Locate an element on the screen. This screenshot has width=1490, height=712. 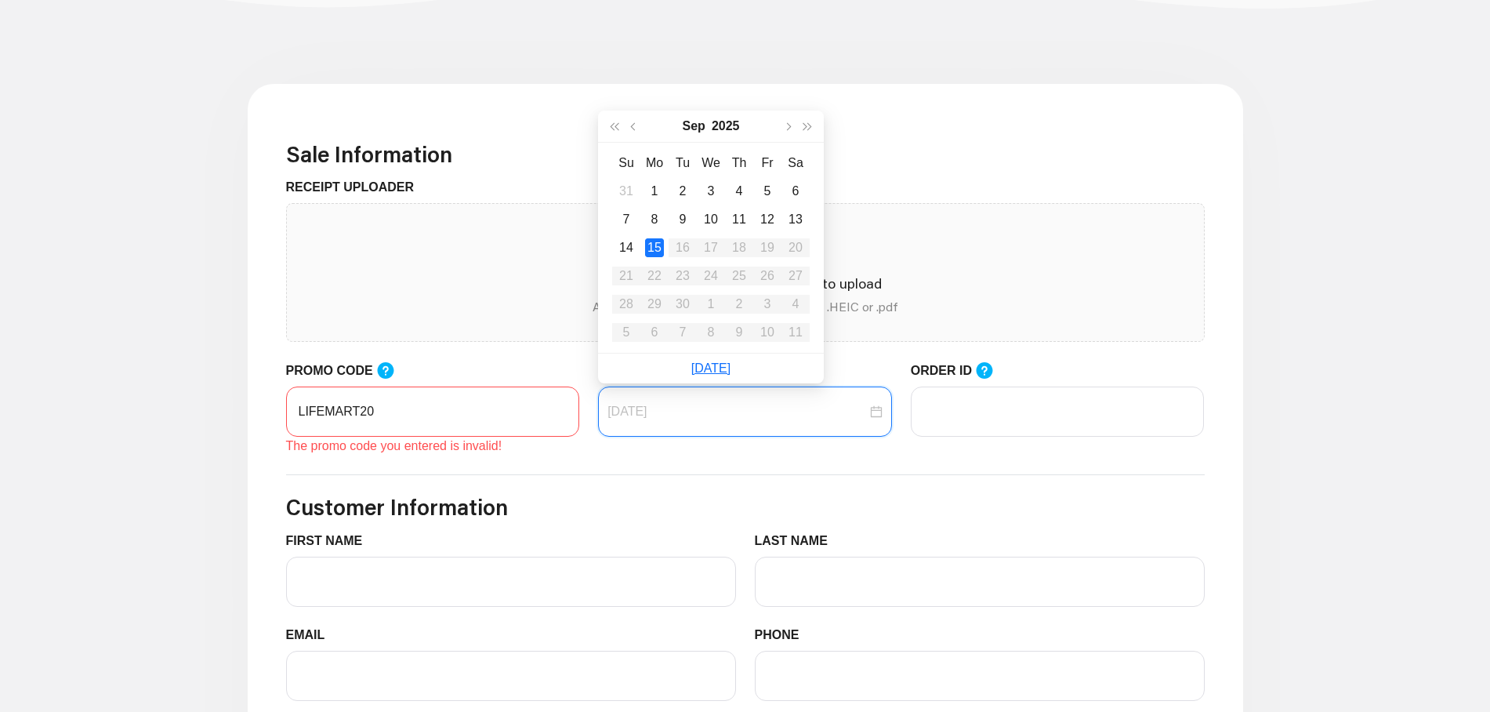
td: 2025-09-02 is located at coordinates (683, 191).